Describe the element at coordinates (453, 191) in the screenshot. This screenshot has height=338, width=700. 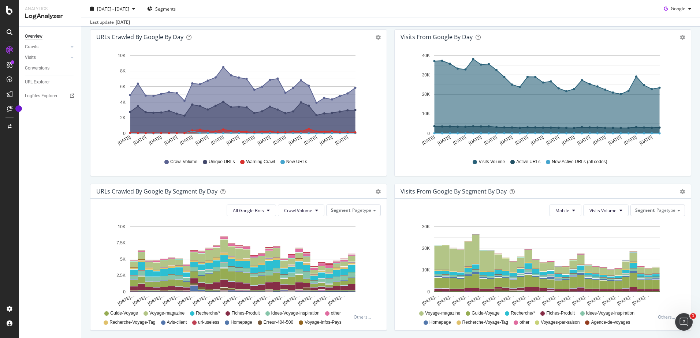
I see `div: Visits from Google By Segment By Day` at that location.